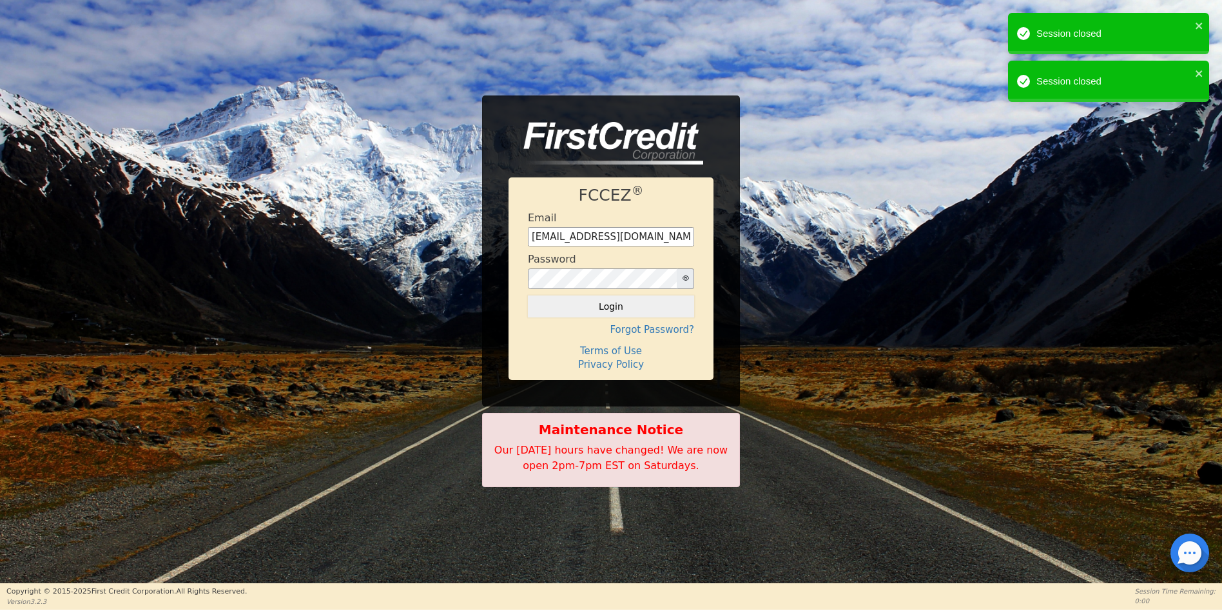  Describe the element at coordinates (211, 591) in the screenshot. I see `span: All Rights Reserved.` at that location.